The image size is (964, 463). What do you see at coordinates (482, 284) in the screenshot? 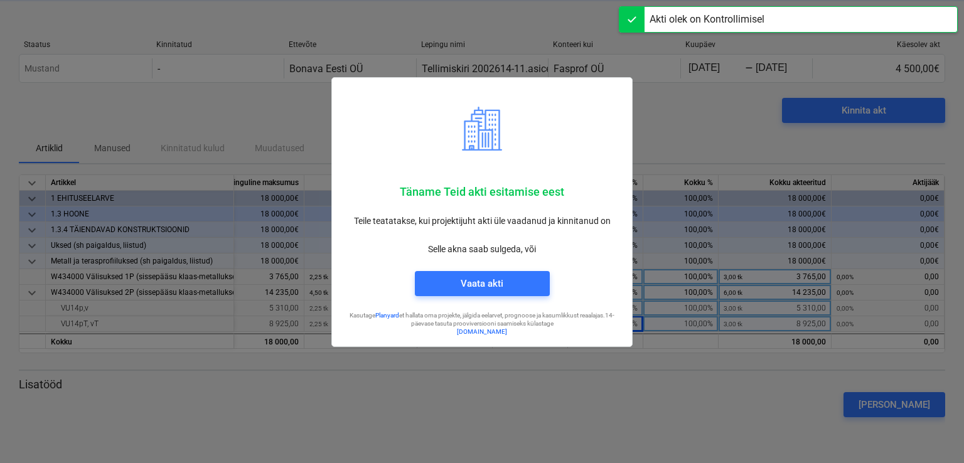
I see `div: Vaata akti` at bounding box center [482, 284].